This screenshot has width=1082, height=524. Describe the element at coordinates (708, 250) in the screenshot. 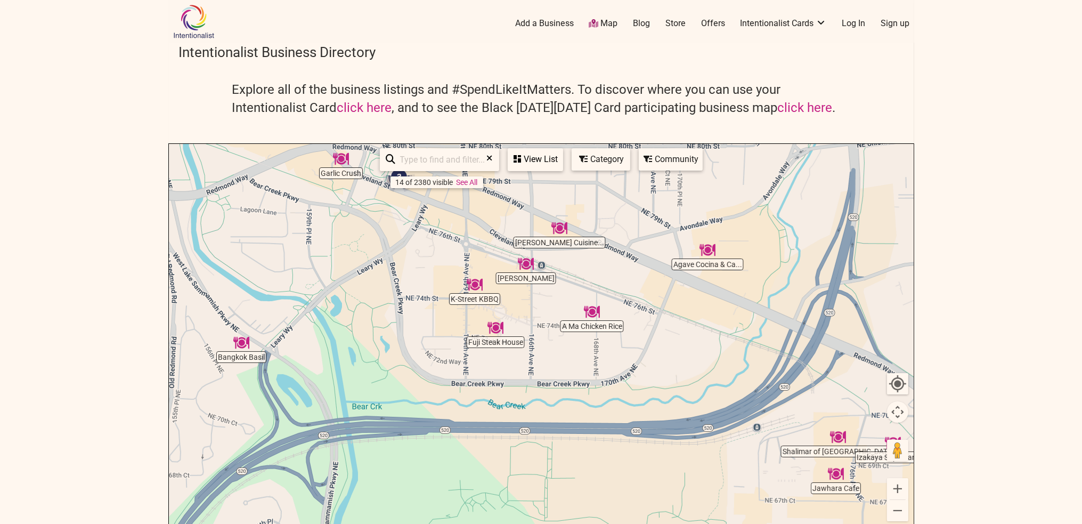

I see `div: Agave Cocina & Cantina` at that location.